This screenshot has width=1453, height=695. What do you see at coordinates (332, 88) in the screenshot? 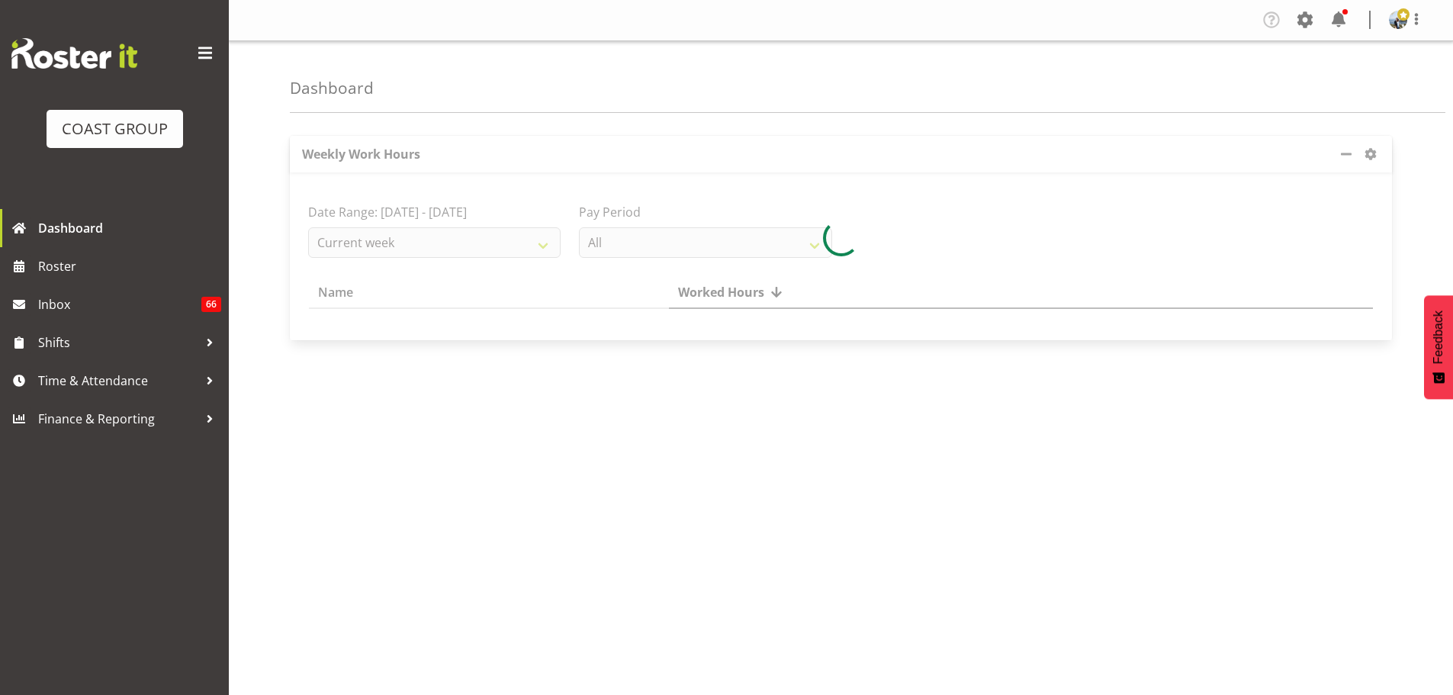
I see `h4: Dashboard` at bounding box center [332, 88].